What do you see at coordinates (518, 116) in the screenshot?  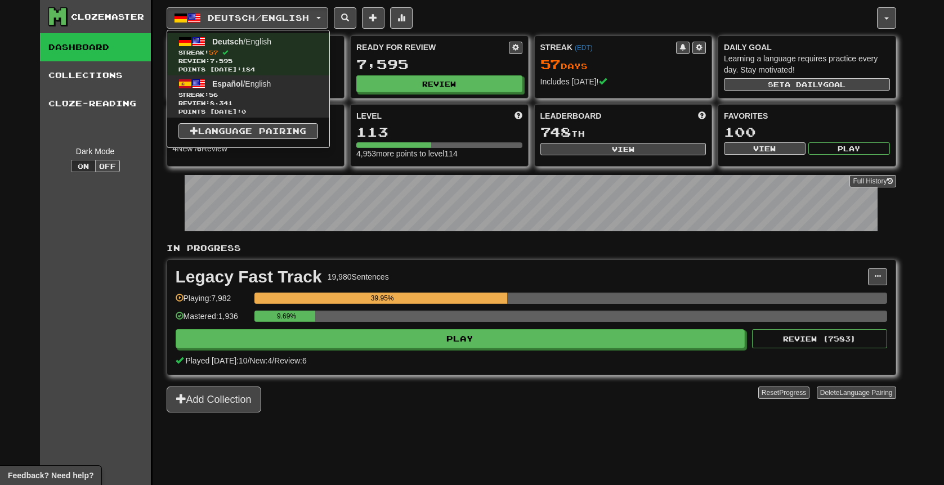 I see `span: Score more points to level up` at bounding box center [518, 116].